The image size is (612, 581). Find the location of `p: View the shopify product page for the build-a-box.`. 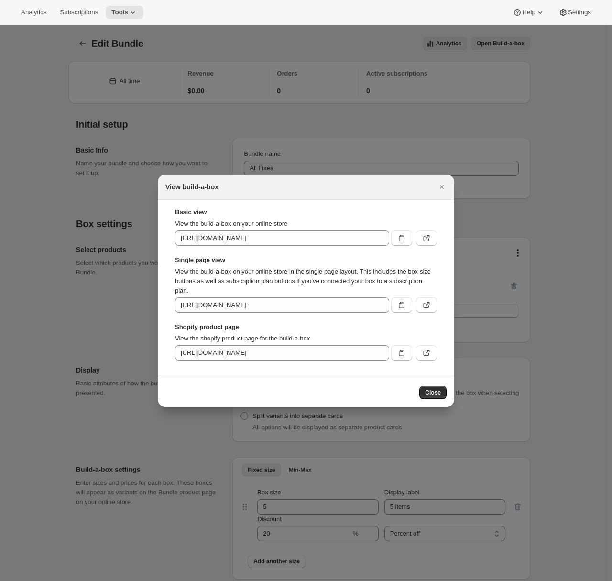

p: View the shopify product page for the build-a-box. is located at coordinates (306, 339).